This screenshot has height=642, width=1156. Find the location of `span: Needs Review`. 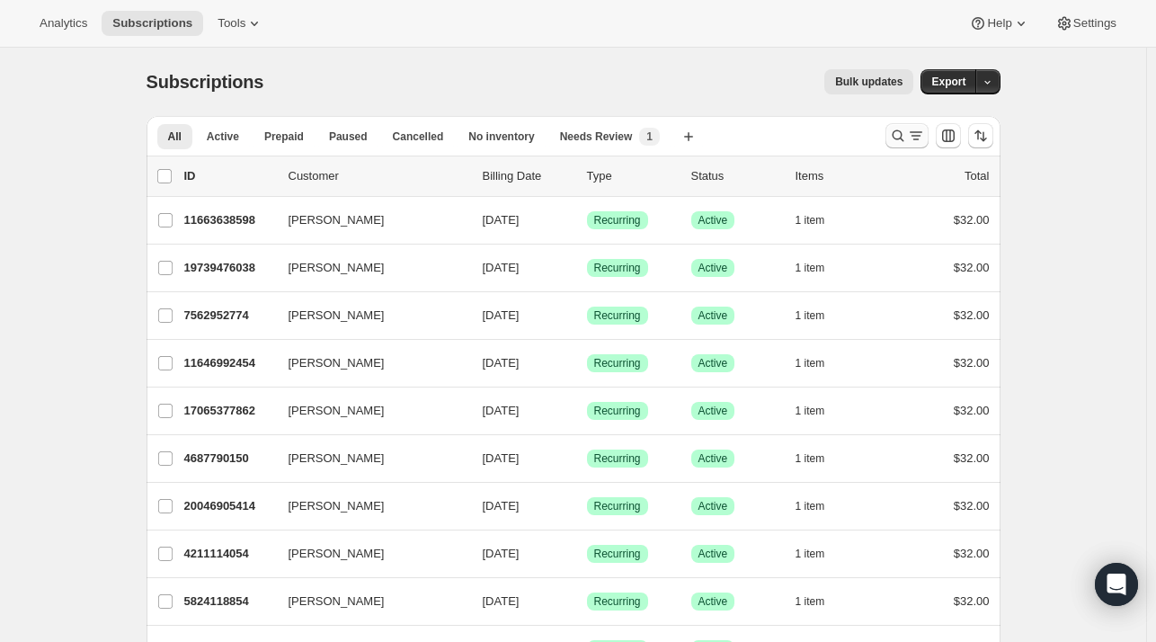

span: Needs Review is located at coordinates (596, 137).